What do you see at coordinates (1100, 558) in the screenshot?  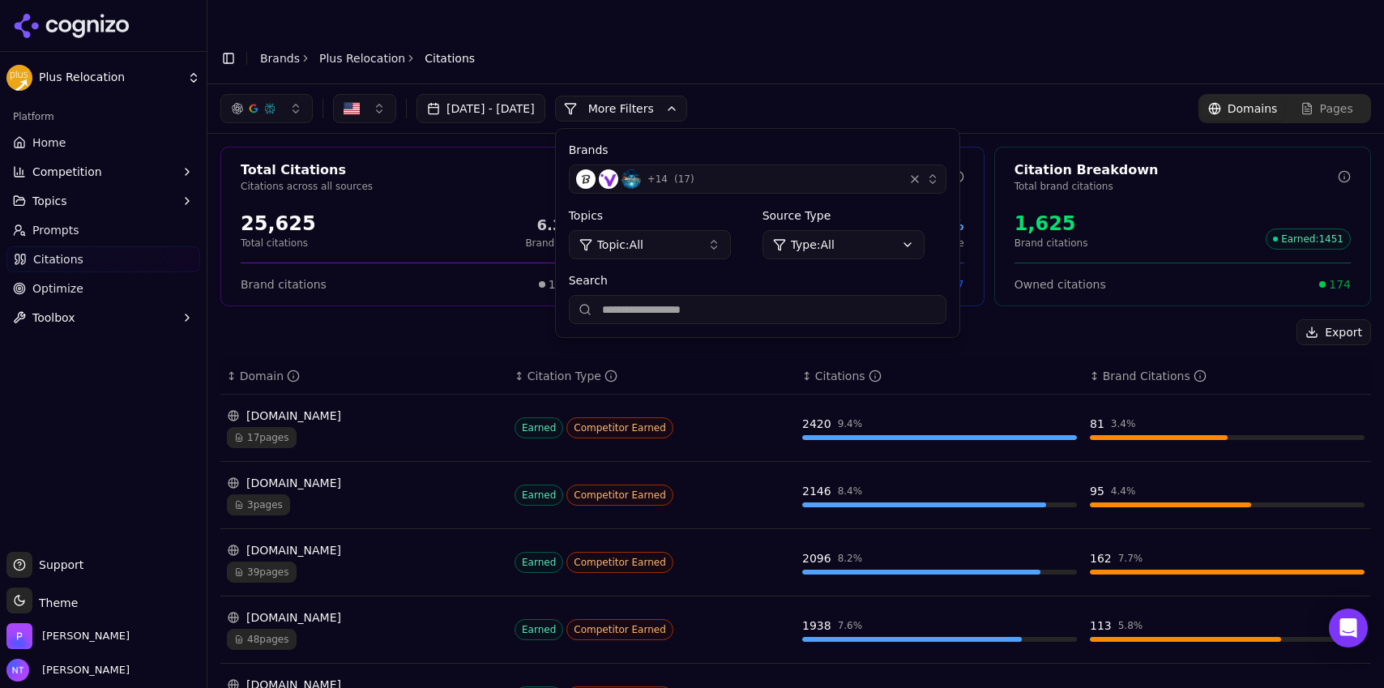 I see `div: 162` at bounding box center [1100, 558].